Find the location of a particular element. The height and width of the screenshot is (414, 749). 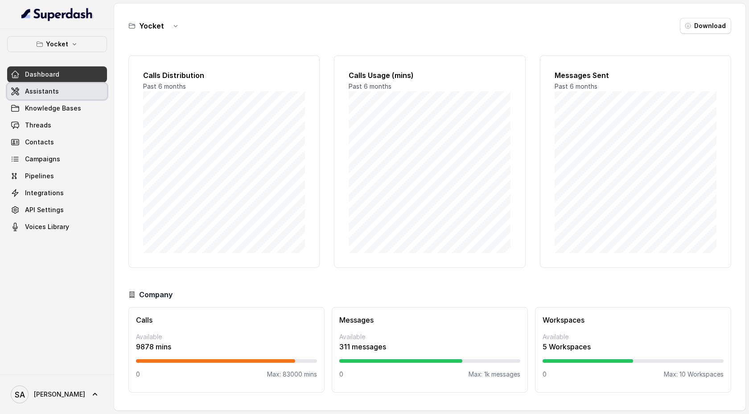

span: Assistants is located at coordinates (42, 91).